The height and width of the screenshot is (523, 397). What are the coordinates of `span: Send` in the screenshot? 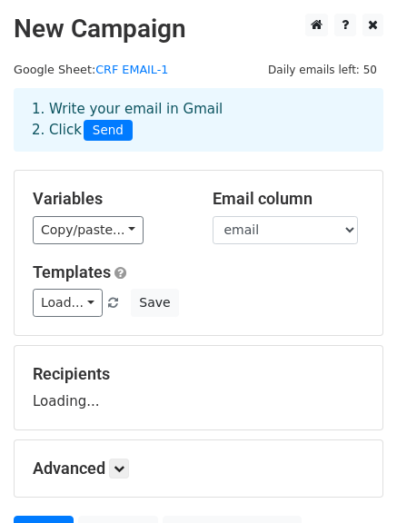 It's located at (108, 131).